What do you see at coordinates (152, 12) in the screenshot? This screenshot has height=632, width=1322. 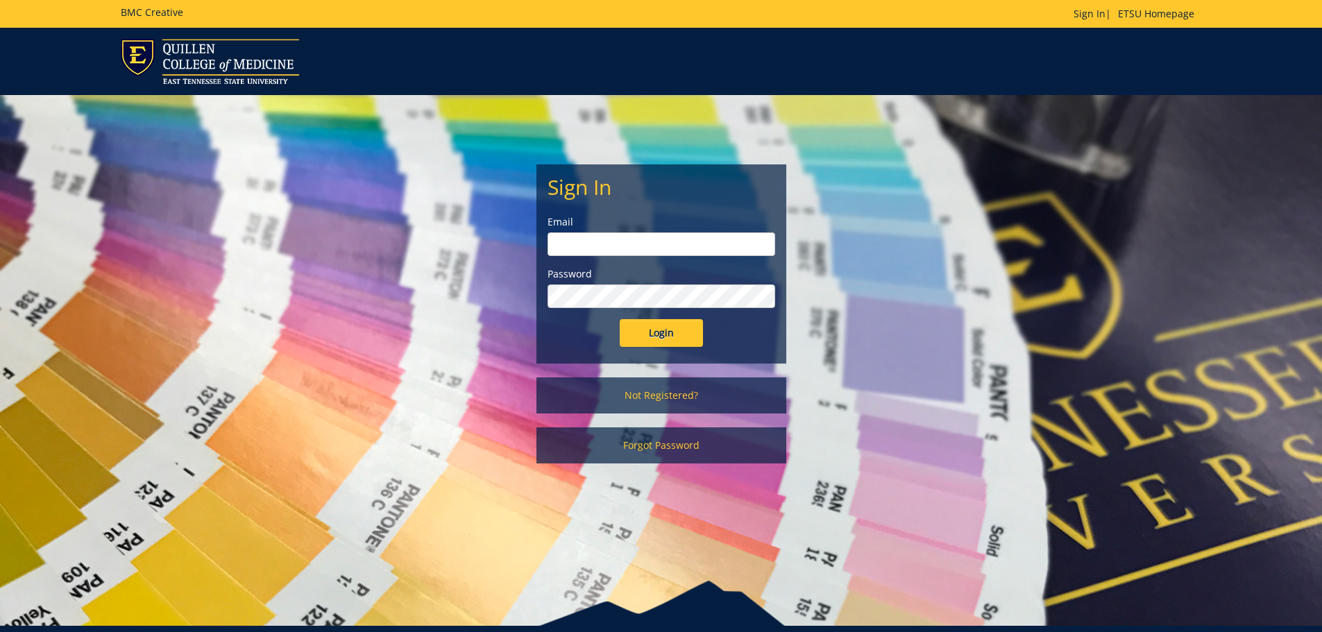 I see `h5: BMC Creative` at bounding box center [152, 12].